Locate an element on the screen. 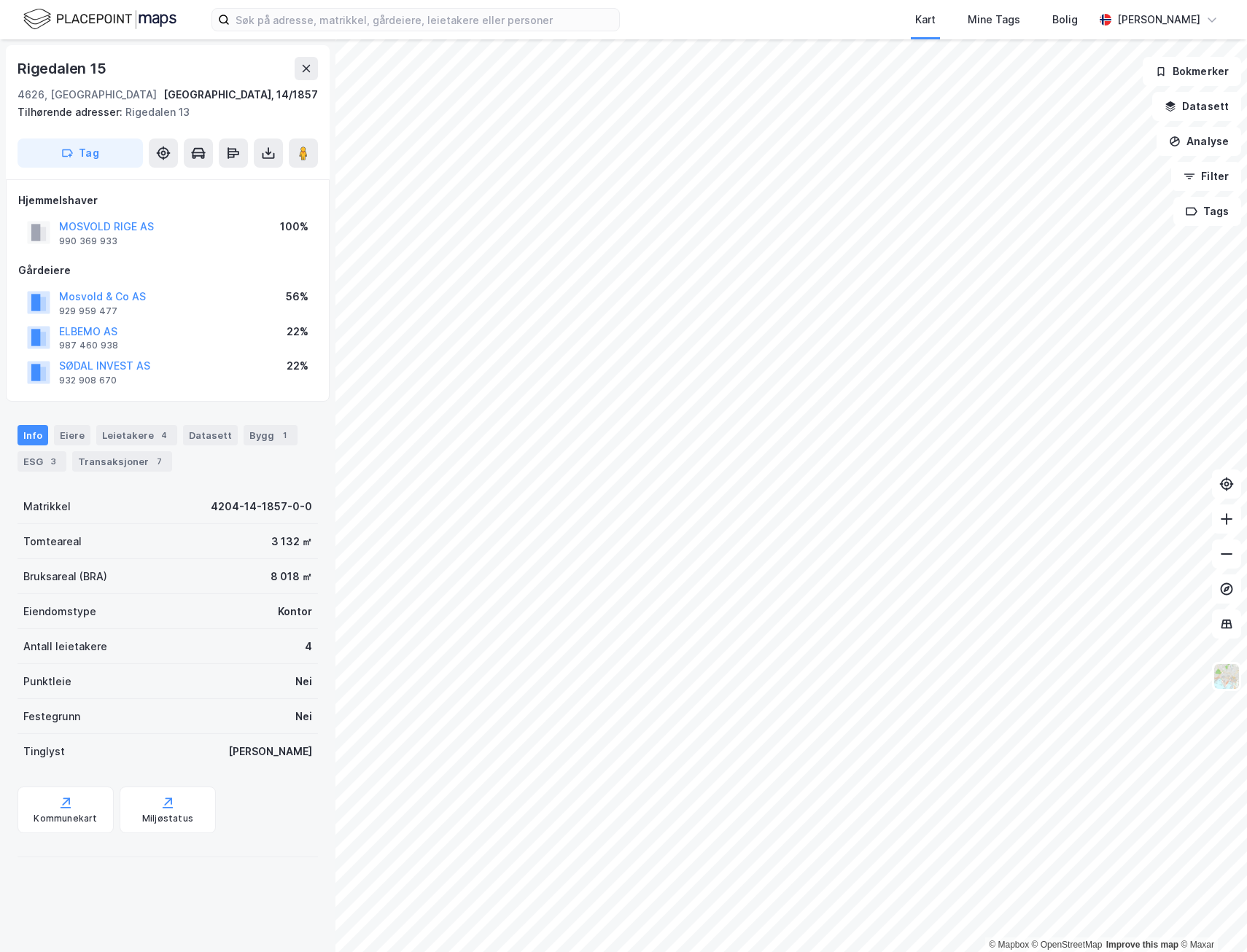 Image resolution: width=1247 pixels, height=952 pixels. div: Rigedalen 15 is located at coordinates (64, 69).